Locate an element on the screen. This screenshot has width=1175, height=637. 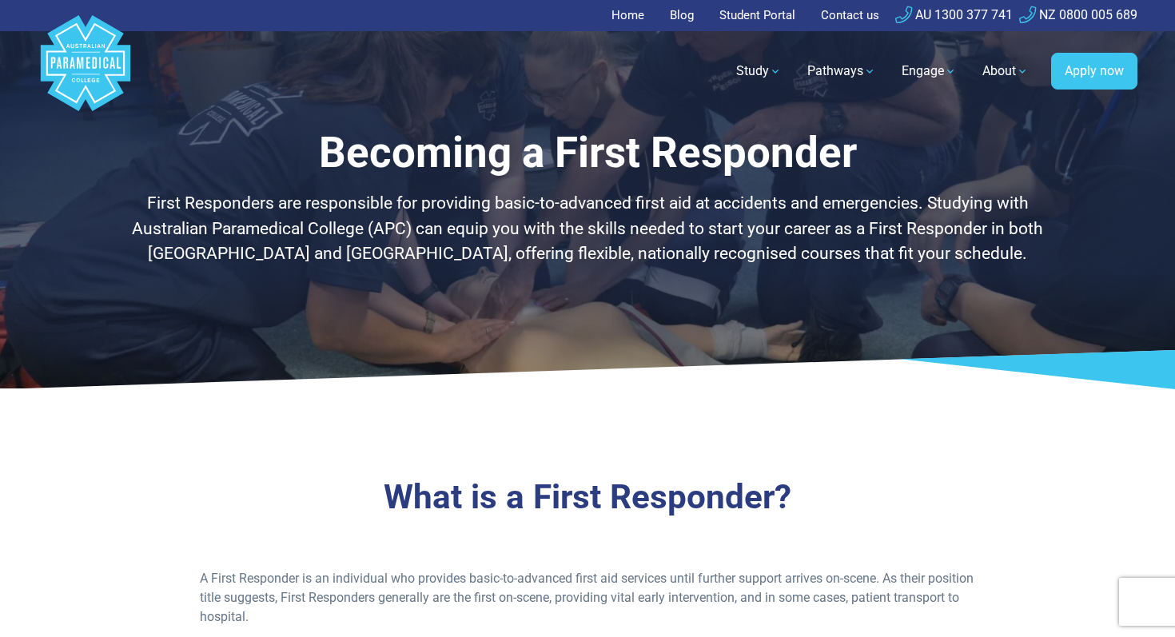
a: Study is located at coordinates (758, 71).